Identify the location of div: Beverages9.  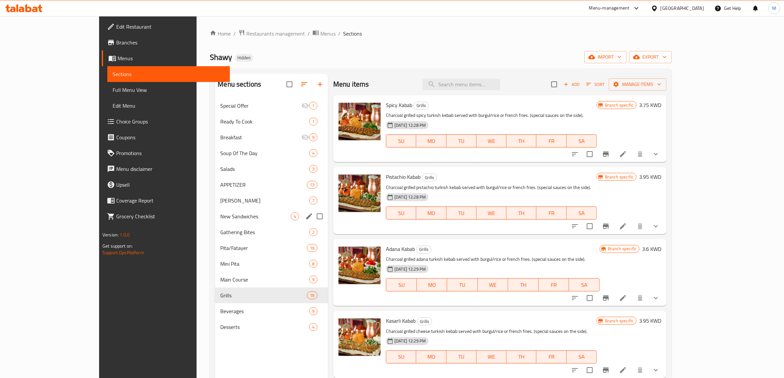
(271, 311).